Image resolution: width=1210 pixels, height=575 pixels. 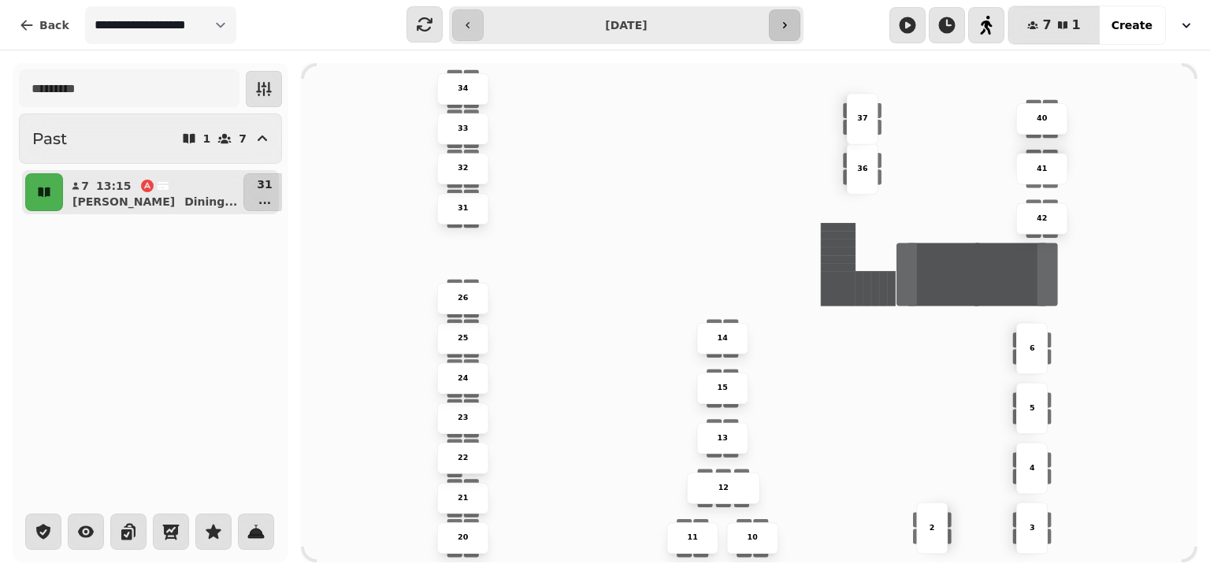 What do you see at coordinates (1032, 528) in the screenshot?
I see `p: 3` at bounding box center [1032, 528].